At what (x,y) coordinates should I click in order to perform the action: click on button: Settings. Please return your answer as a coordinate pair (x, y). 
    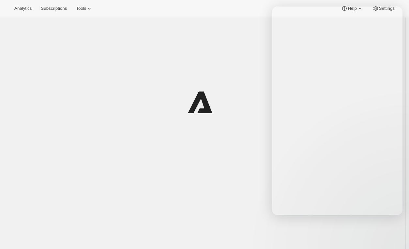
    Looking at the image, I should click on (384, 8).